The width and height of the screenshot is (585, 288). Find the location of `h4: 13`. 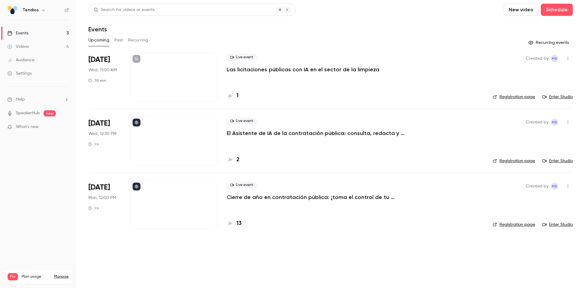

h4: 13 is located at coordinates (239, 223).